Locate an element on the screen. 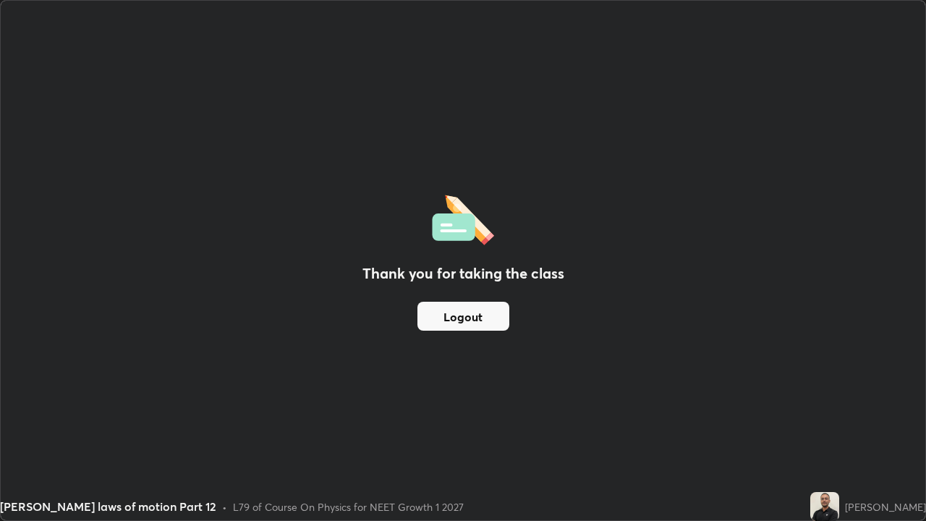 This screenshot has width=926, height=521. div: L79 of Course On Physics for NEET Growth 1 2027 is located at coordinates (348, 506).